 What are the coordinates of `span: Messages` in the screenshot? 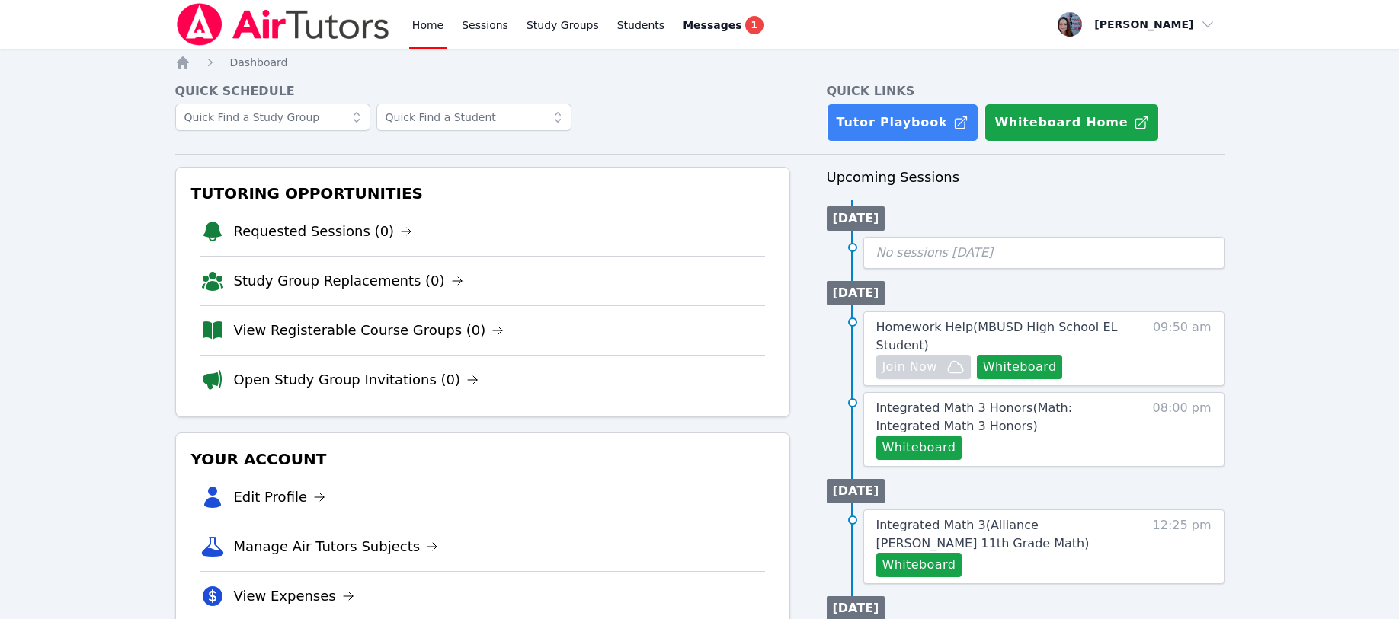 It's located at (712, 25).